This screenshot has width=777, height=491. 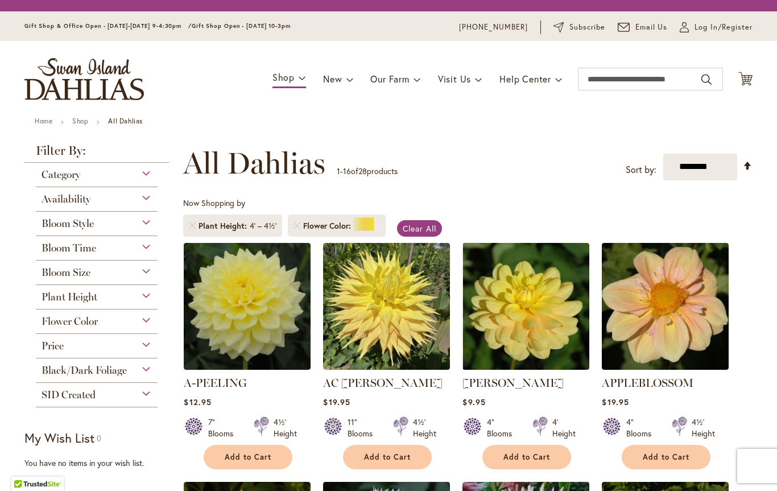 I want to click on span: 16, so click(x=347, y=171).